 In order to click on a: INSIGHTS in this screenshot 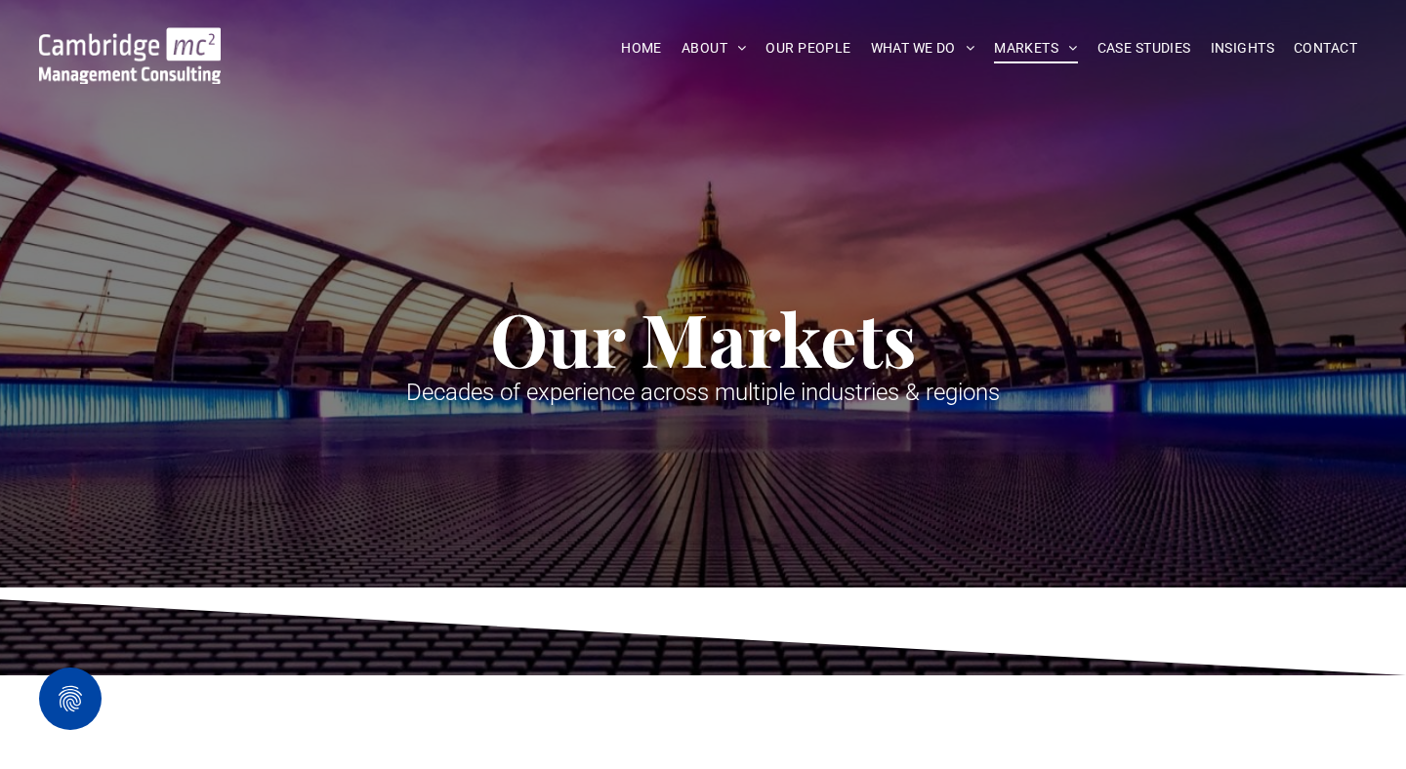, I will do `click(1242, 48)`.